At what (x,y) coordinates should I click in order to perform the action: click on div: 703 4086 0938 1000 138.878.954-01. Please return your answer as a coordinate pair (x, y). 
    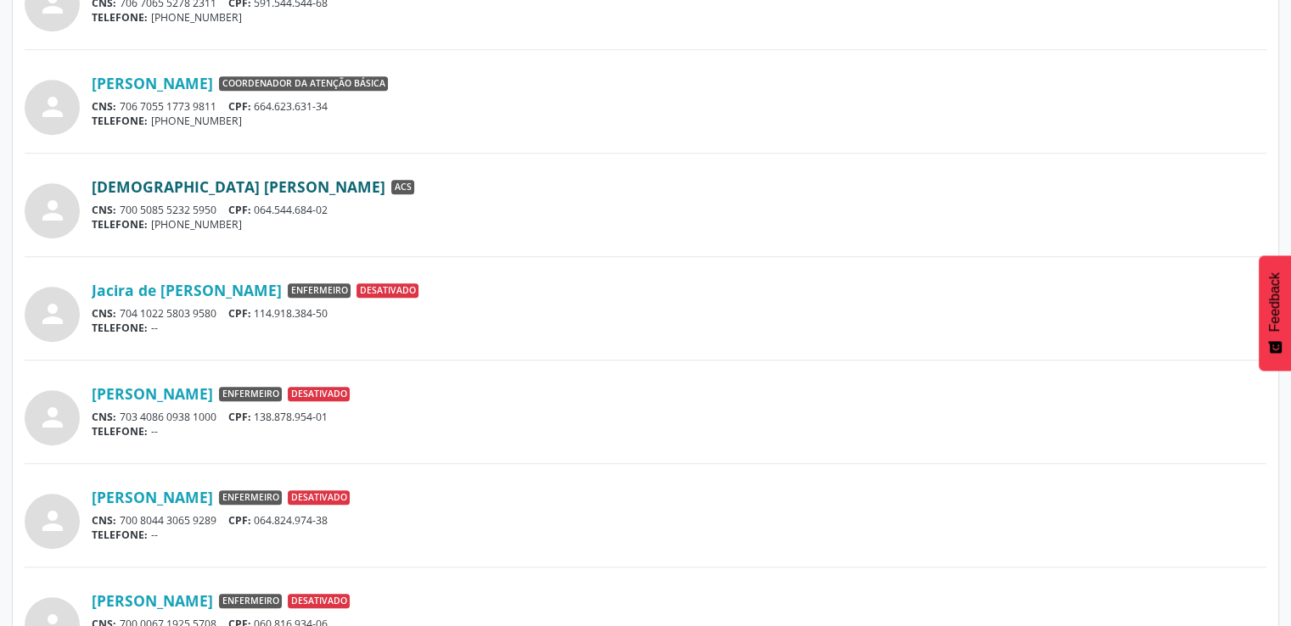
    Looking at the image, I should click on (679, 417).